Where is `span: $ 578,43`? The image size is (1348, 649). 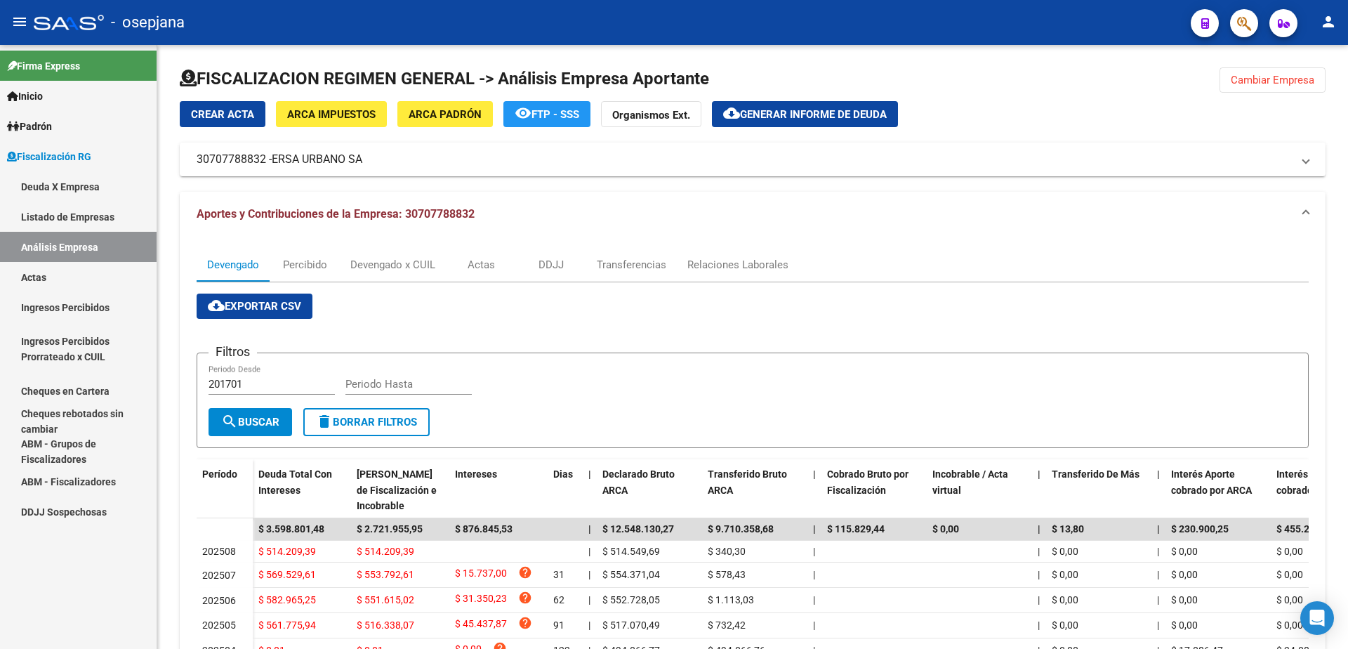 span: $ 578,43 is located at coordinates (726, 574).